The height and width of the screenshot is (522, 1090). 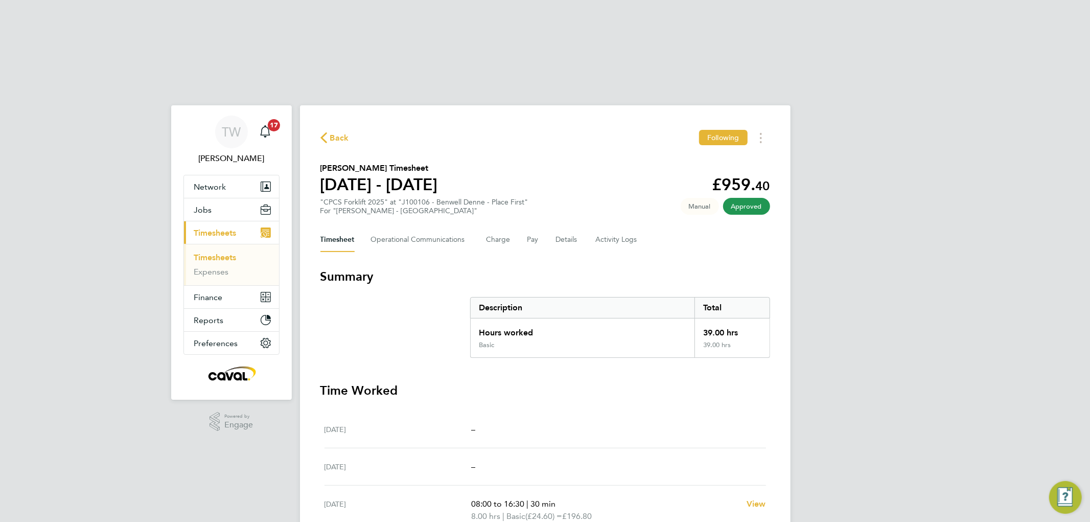 I want to click on div: Summary, so click(x=620, y=327).